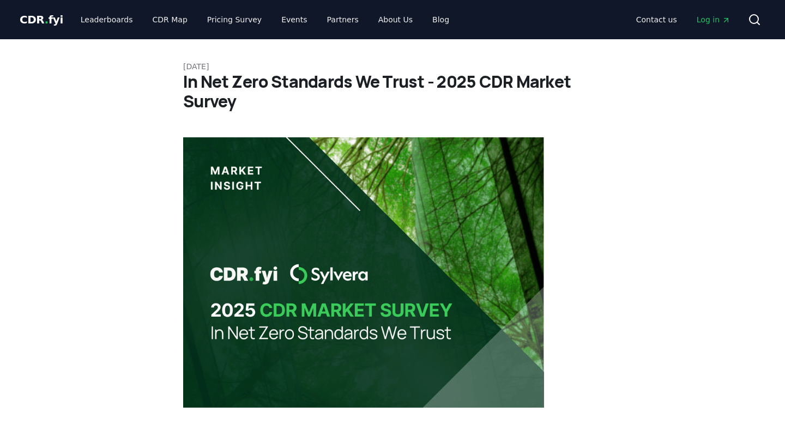  Describe the element at coordinates (170, 20) in the screenshot. I see `a: CDR Map` at that location.